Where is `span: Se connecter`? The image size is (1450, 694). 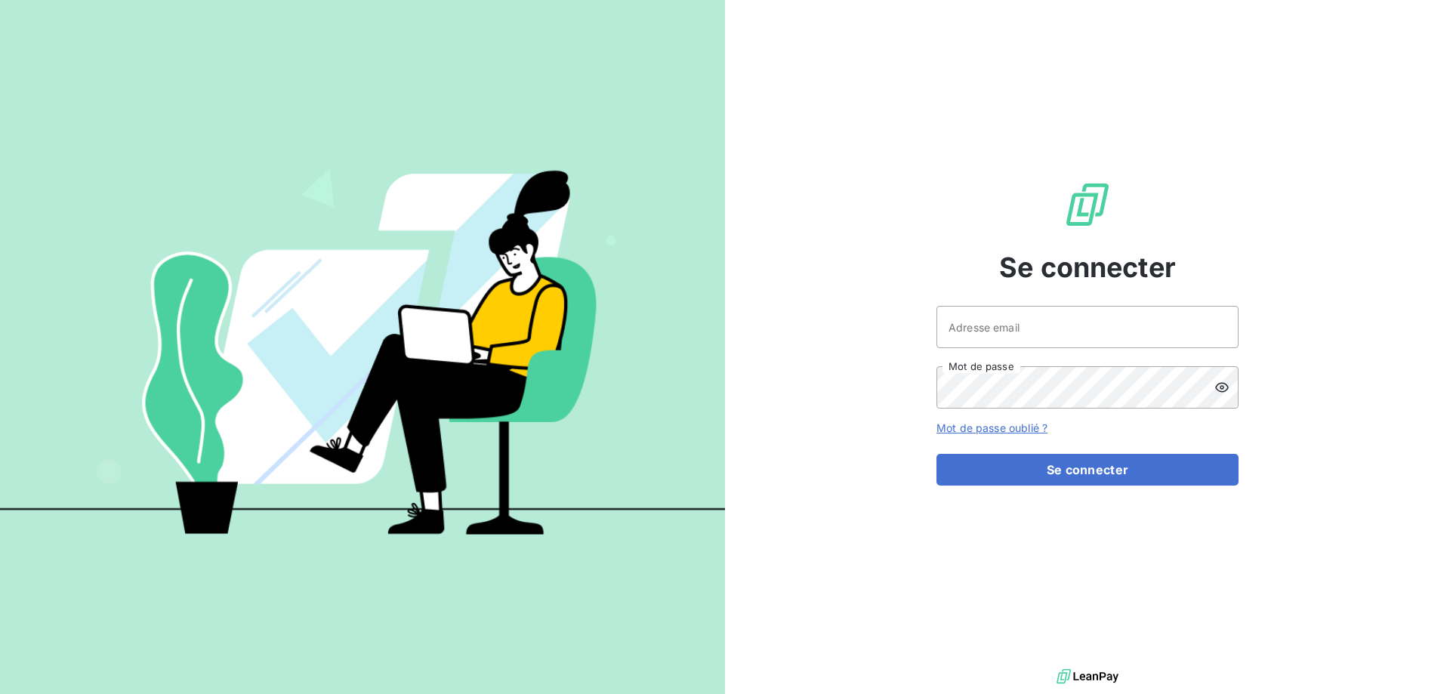 span: Se connecter is located at coordinates (1088, 267).